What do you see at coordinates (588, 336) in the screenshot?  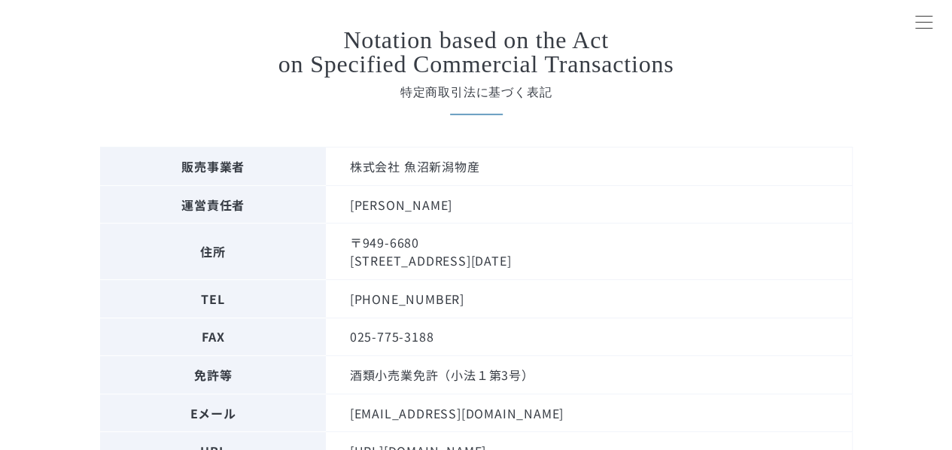 I see `td: 025-775-3188` at bounding box center [588, 336].